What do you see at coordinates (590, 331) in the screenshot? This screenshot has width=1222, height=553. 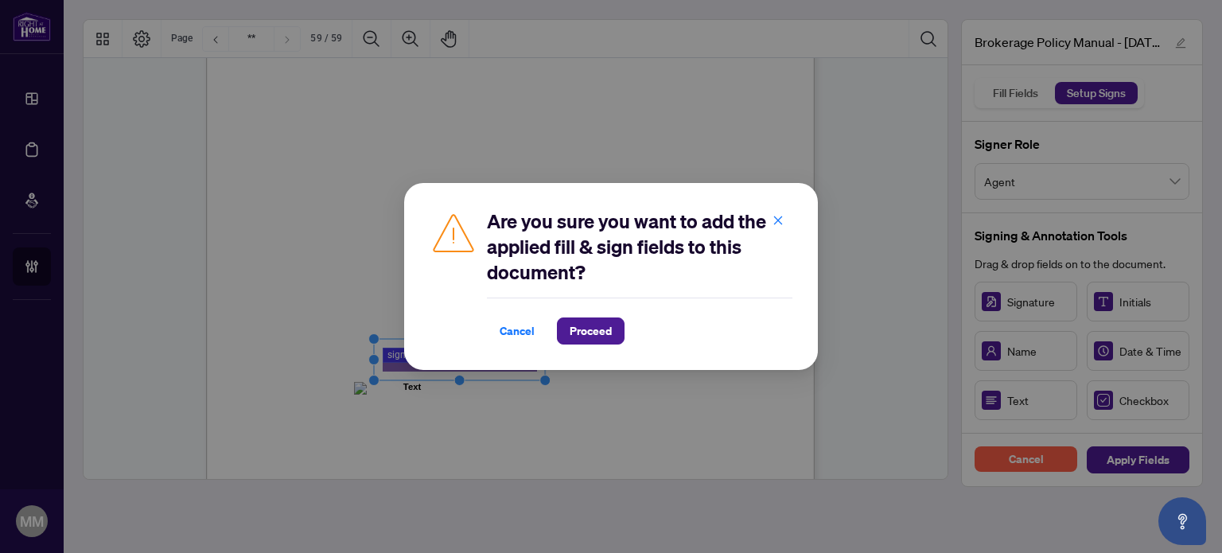 I see `button: Proceed` at bounding box center [590, 331].